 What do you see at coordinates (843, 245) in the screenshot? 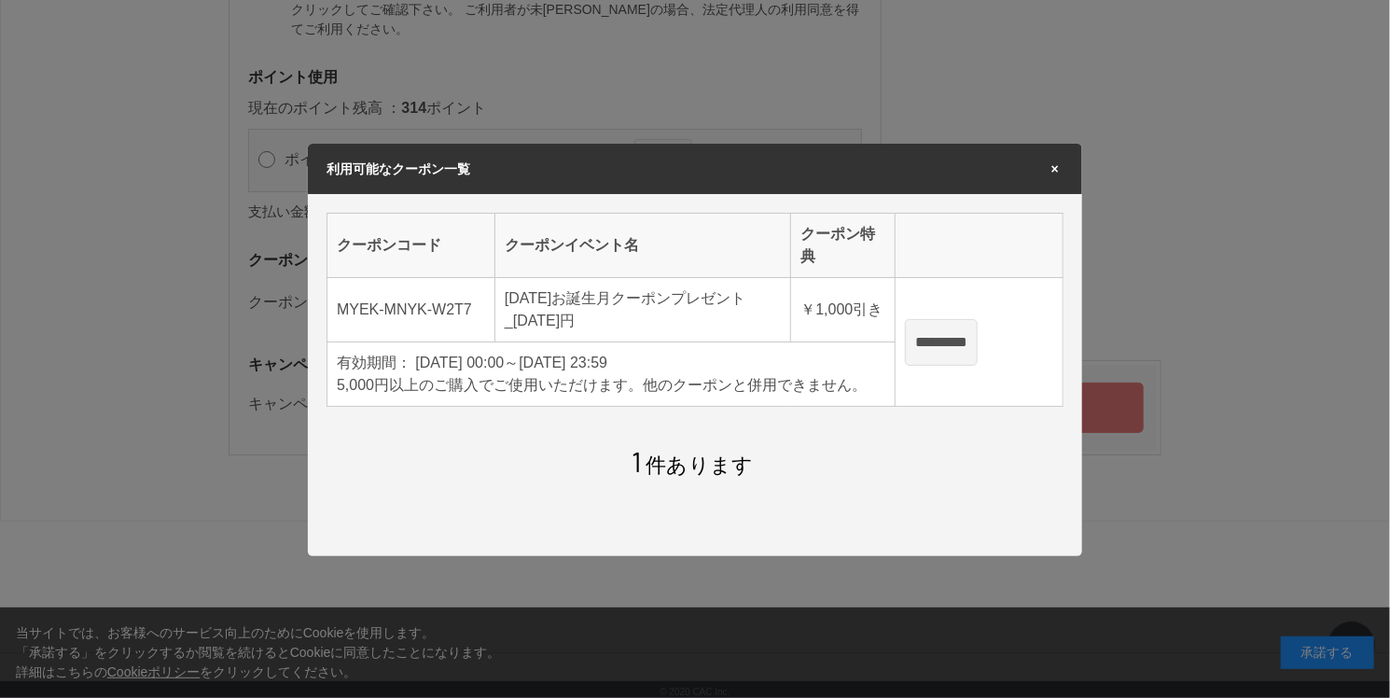
I see `th: クーポン特典` at bounding box center [843, 245].